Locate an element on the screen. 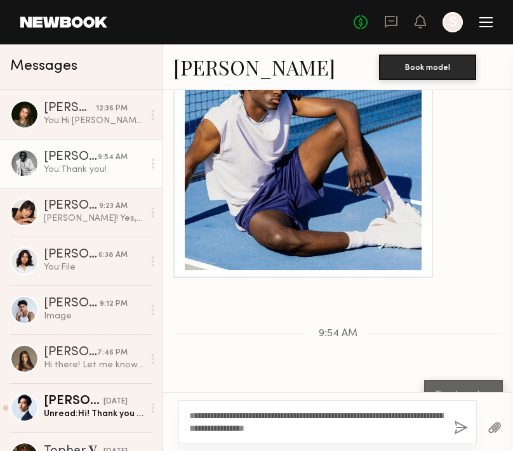 This screenshot has height=451, width=513. div: 9:12 PM is located at coordinates (114, 304).